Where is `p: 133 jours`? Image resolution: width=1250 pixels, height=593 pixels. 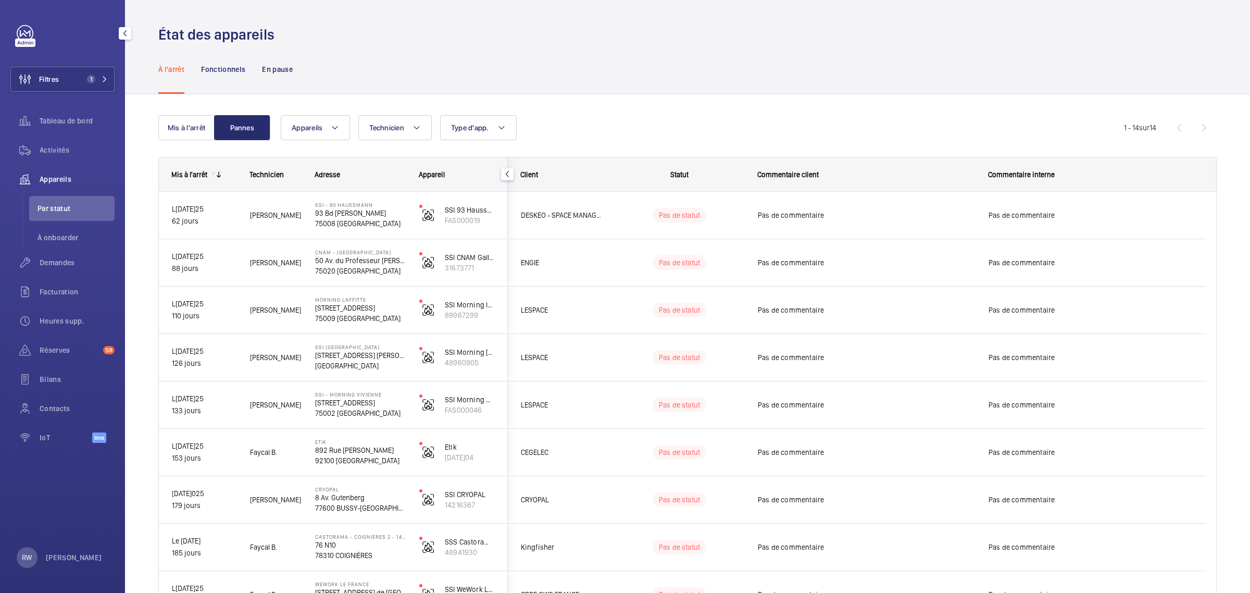
p: 133 jours is located at coordinates (204, 410).